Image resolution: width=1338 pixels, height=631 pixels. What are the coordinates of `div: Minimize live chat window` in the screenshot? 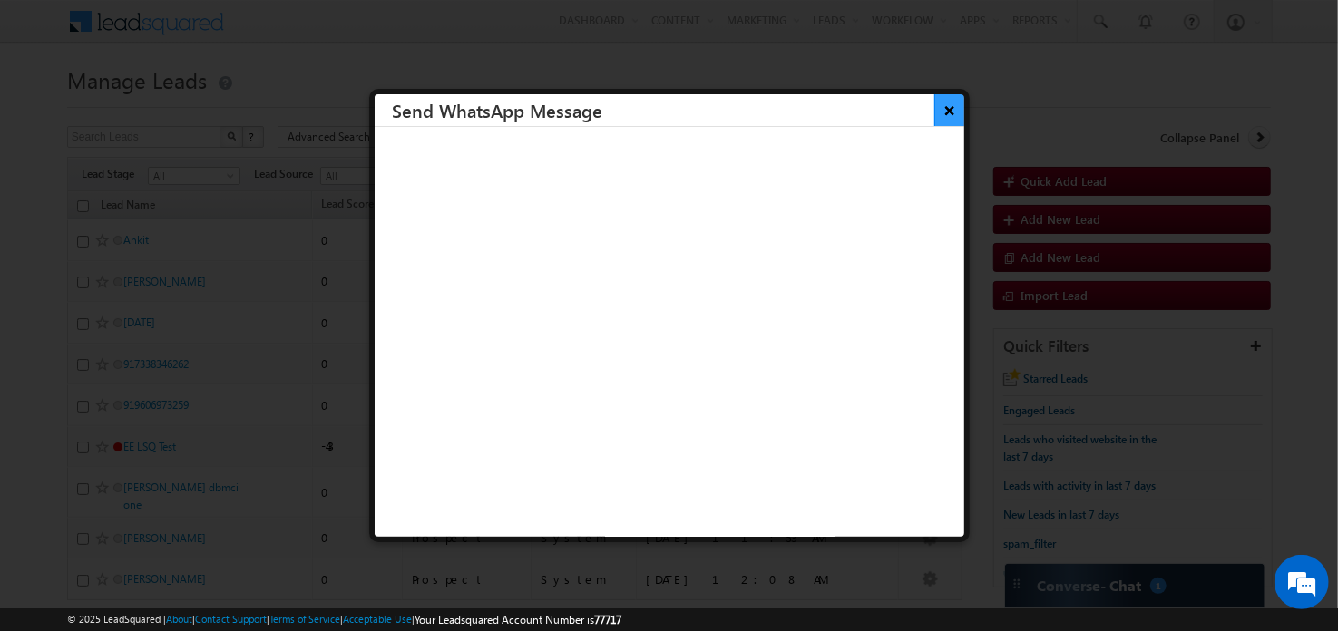 It's located at (319, 31).